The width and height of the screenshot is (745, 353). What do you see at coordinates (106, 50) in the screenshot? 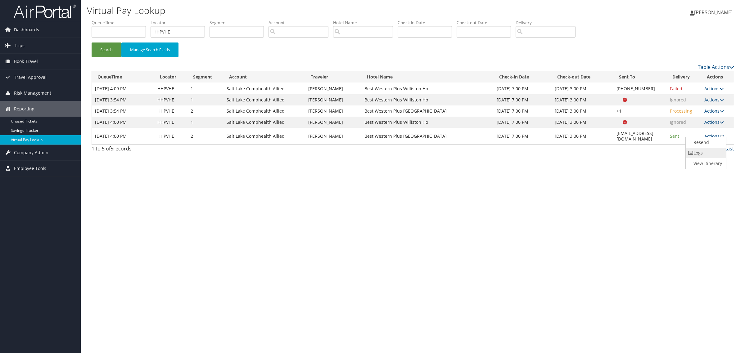
I see `button: Search` at bounding box center [106, 50].